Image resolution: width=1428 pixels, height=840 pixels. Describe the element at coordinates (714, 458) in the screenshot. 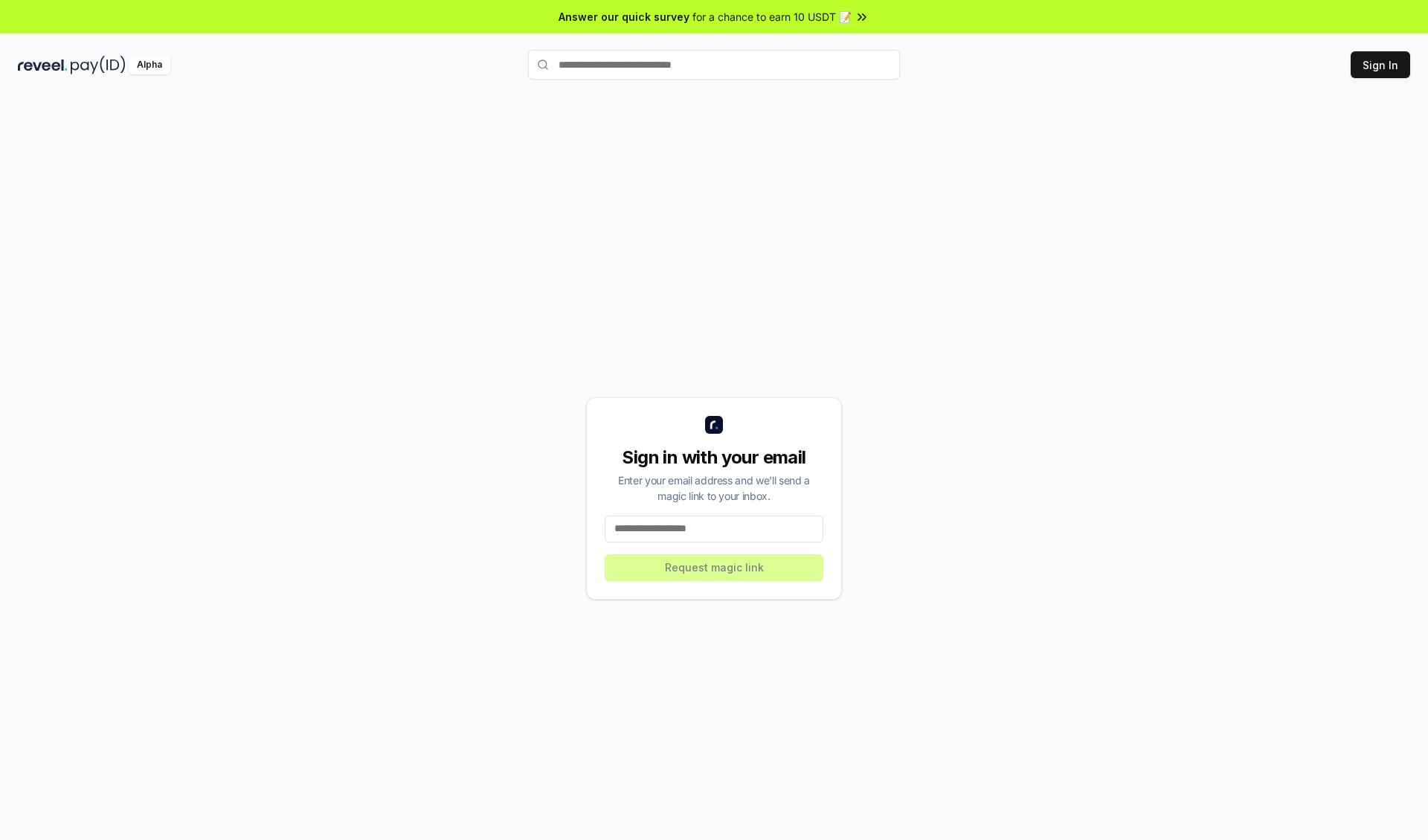

I see `div: Sign in with your email` at that location.